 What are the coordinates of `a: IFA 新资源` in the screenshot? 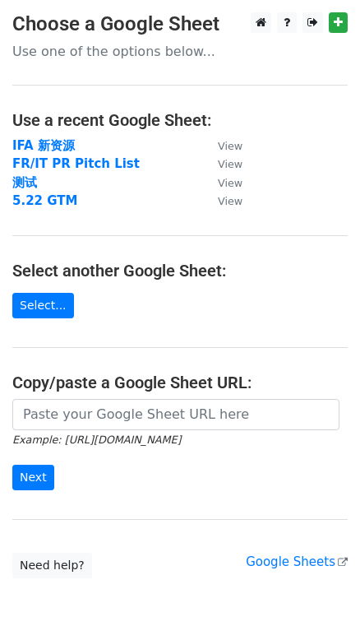 It's located at (44, 146).